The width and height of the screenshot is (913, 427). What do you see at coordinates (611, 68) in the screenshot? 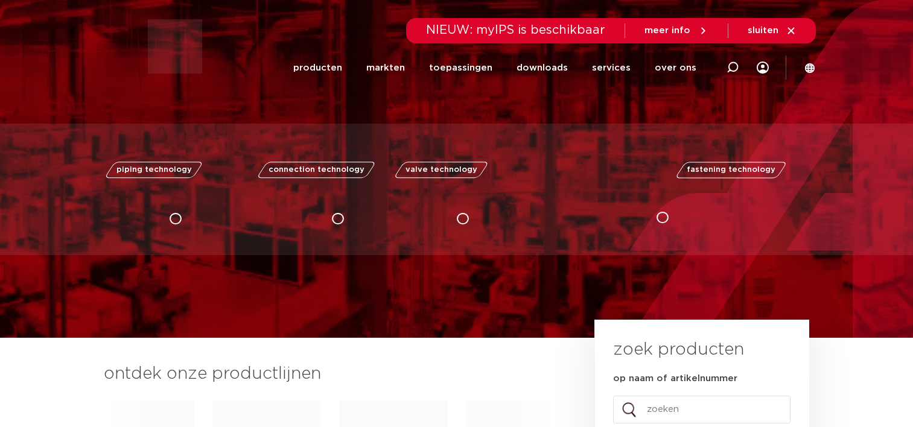
I see `a: services` at bounding box center [611, 68].